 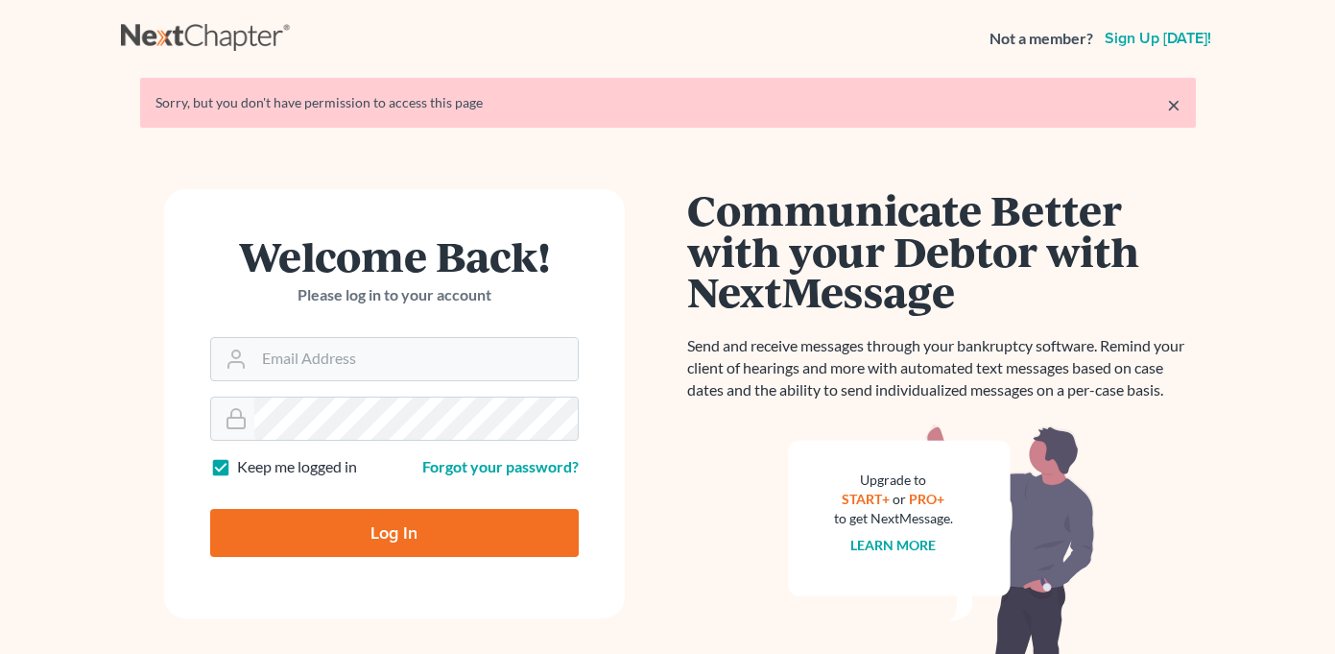 I want to click on input: Log In, so click(x=395, y=533).